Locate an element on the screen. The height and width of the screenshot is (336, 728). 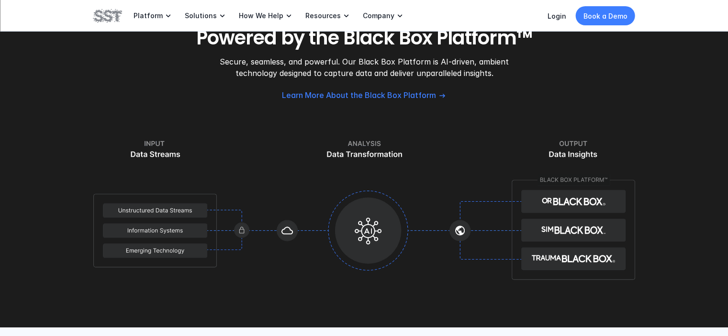
a: Login is located at coordinates (556, 16).